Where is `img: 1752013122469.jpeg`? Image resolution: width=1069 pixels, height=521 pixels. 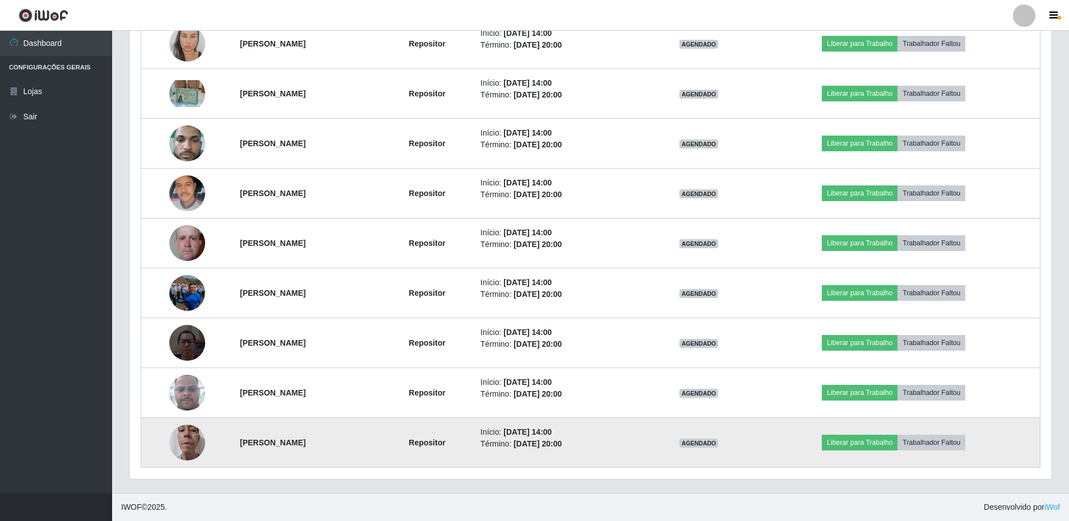 img: 1752013122469.jpeg is located at coordinates (187, 94).